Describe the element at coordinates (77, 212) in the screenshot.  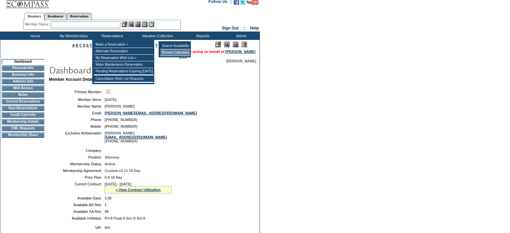
I see `td: Available SA Res:` at that location.